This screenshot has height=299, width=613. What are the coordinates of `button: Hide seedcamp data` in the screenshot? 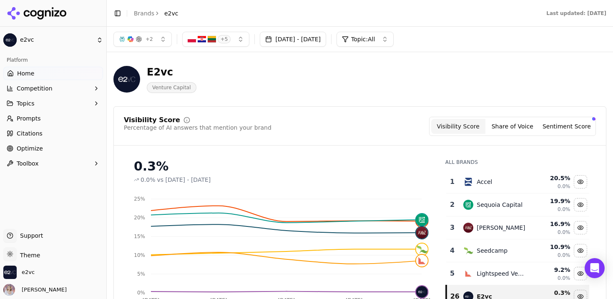 It's located at (580, 250).